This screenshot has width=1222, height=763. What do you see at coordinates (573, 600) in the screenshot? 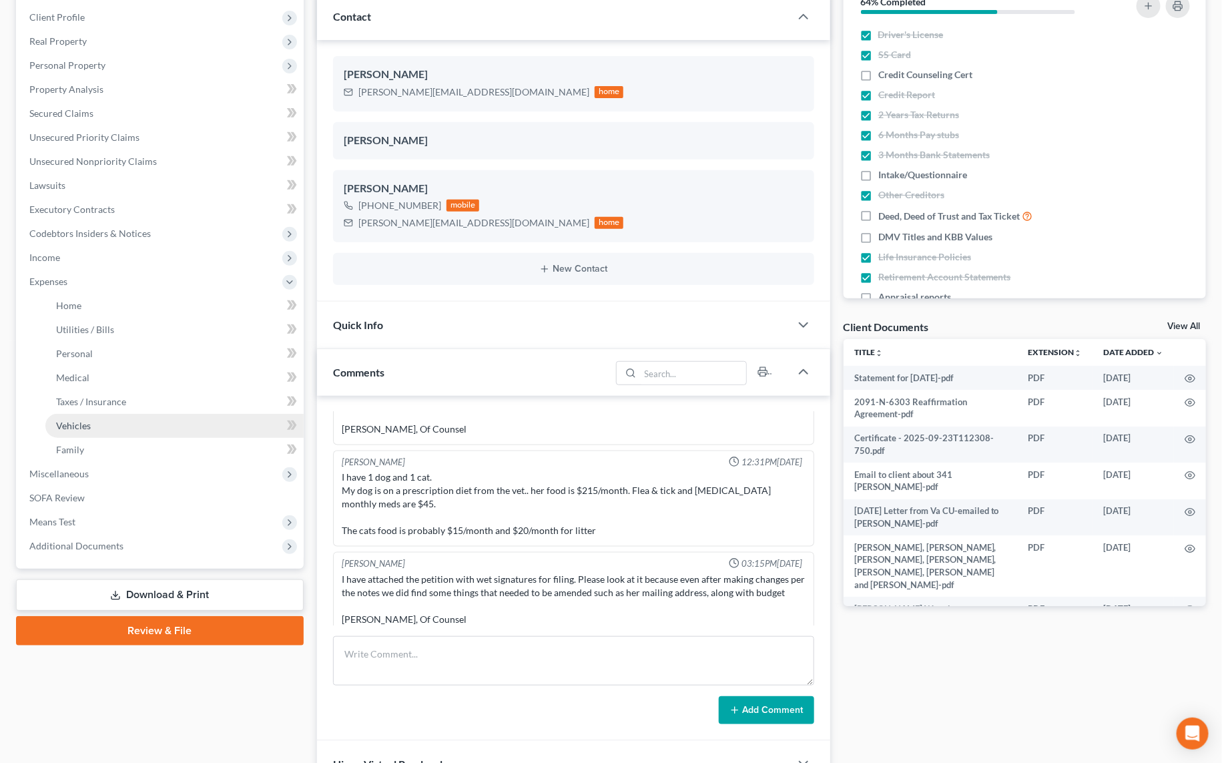
I see `div: I have attached the petition with wet signatures for filing. Please look at it because even after...` at bounding box center [573, 600].